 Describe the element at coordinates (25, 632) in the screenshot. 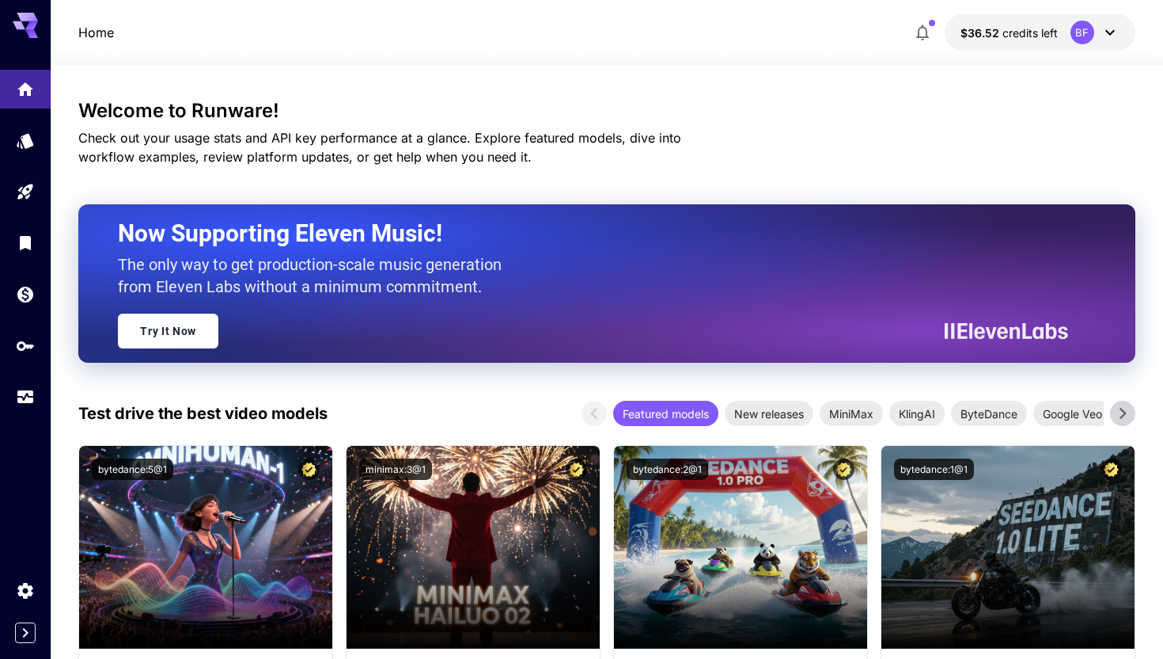

I see `div: Expand sidebar` at that location.